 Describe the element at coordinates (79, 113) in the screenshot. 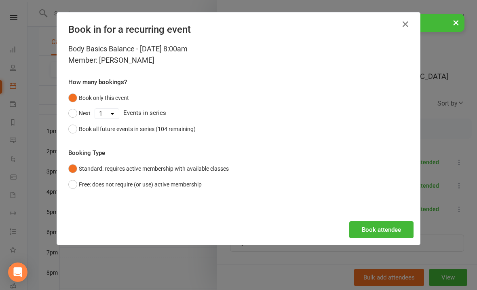

I see `button: Next` at that location.